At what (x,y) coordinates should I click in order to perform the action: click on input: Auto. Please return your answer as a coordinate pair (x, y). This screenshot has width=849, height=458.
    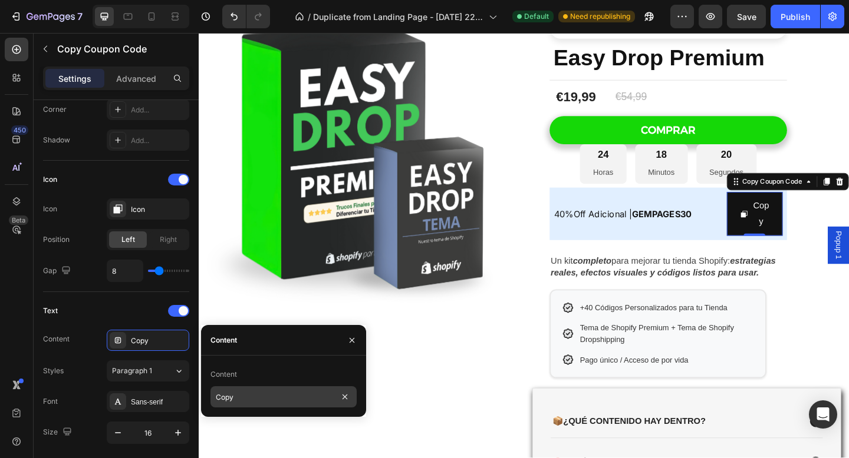
    Looking at the image, I should click on (125, 271).